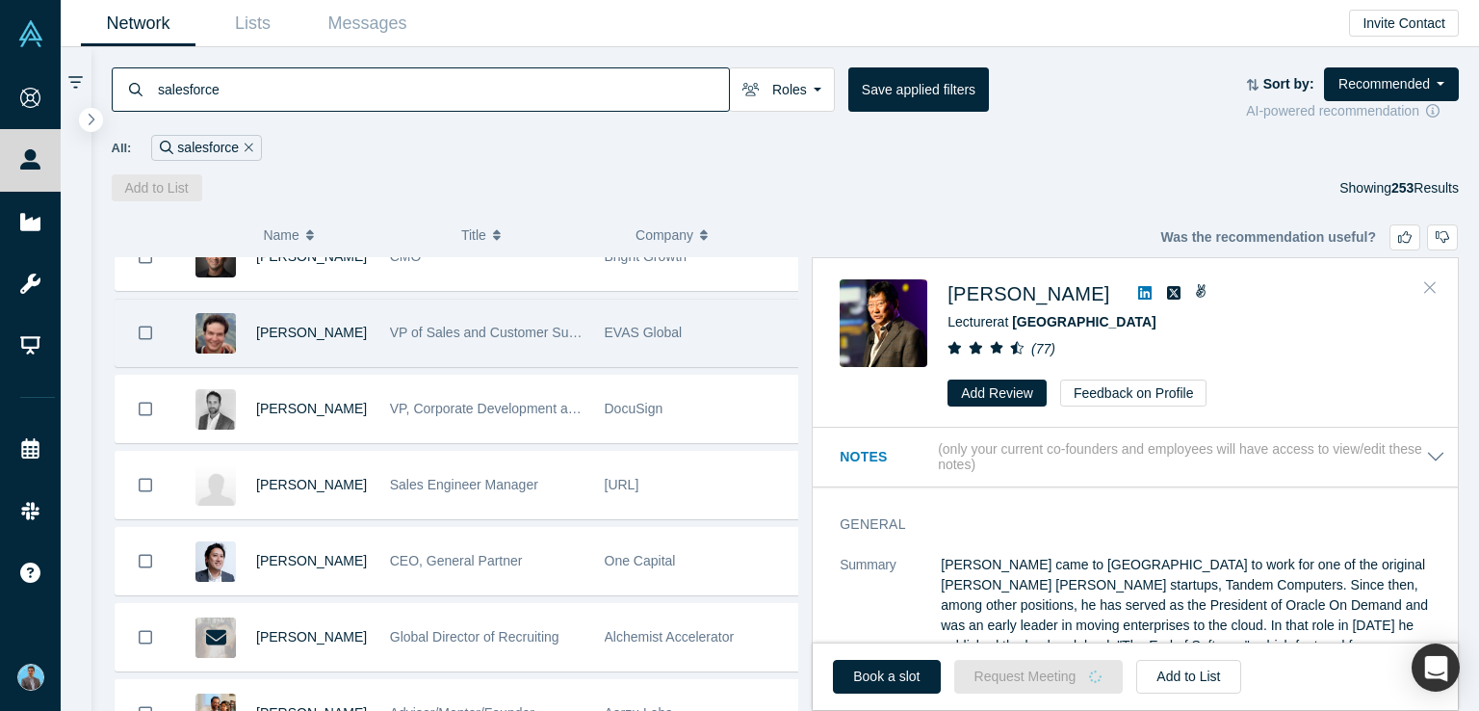 The image size is (1479, 711). Describe the element at coordinates (1134, 393) in the screenshot. I see `button: Feedback on Profile` at that location.